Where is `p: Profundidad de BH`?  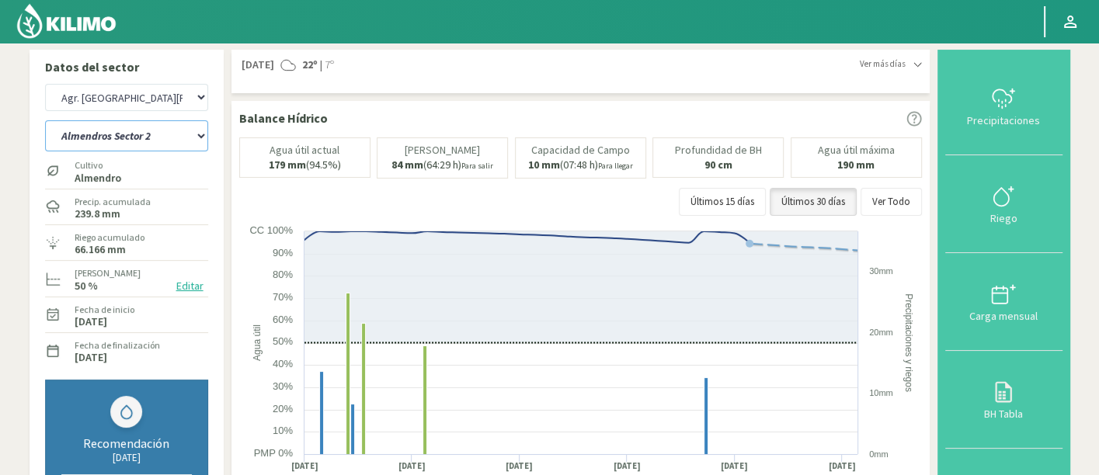 p: Profundidad de BH is located at coordinates (718, 150).